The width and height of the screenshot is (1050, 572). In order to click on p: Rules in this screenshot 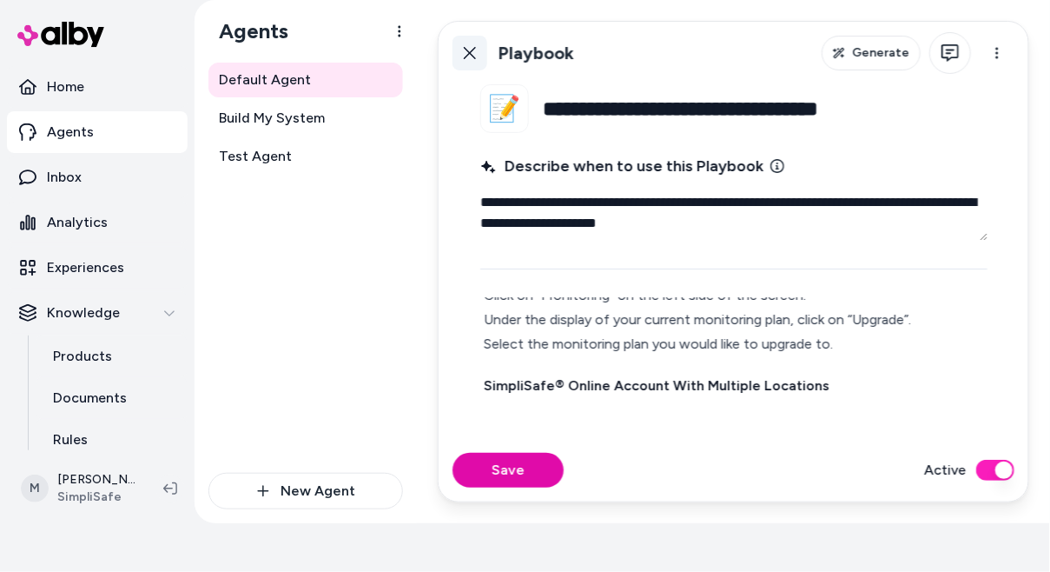, I will do `click(70, 440)`.